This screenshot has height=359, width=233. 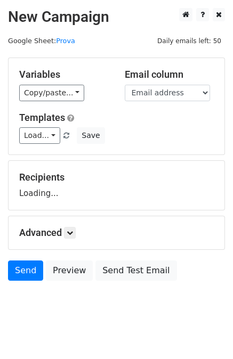 I want to click on h5: Advanced, so click(x=116, y=233).